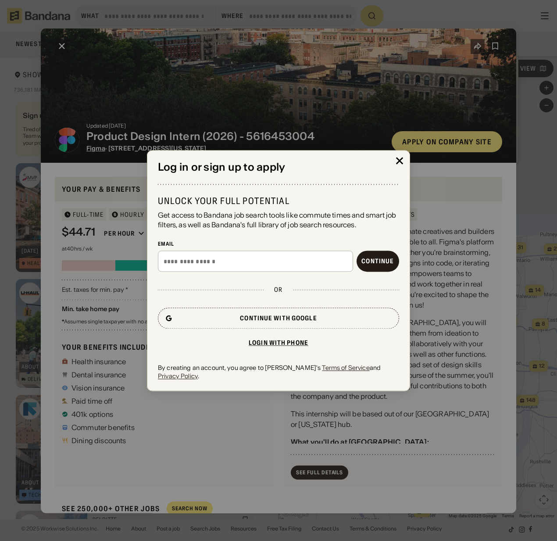 Image resolution: width=557 pixels, height=541 pixels. Describe the element at coordinates (278, 343) in the screenshot. I see `div: Login with phone` at that location.